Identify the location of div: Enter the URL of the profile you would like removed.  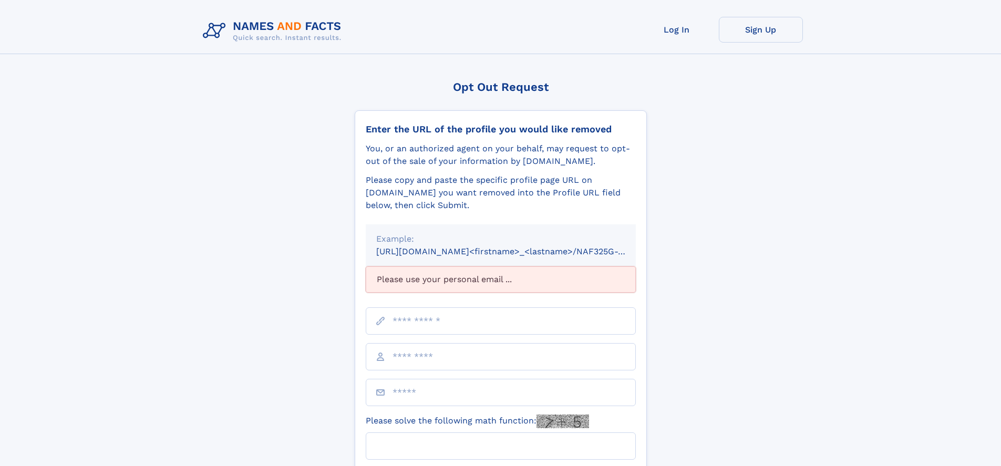
(501, 129).